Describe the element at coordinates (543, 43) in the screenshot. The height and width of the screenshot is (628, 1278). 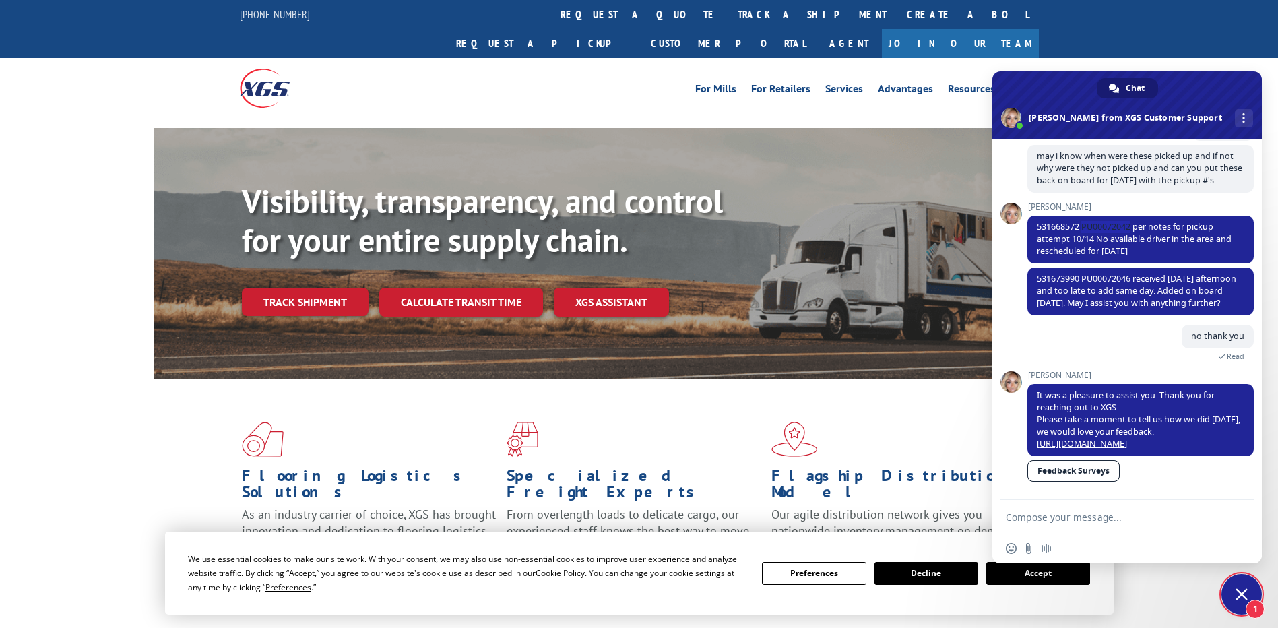
I see `a: Request a pickup` at that location.